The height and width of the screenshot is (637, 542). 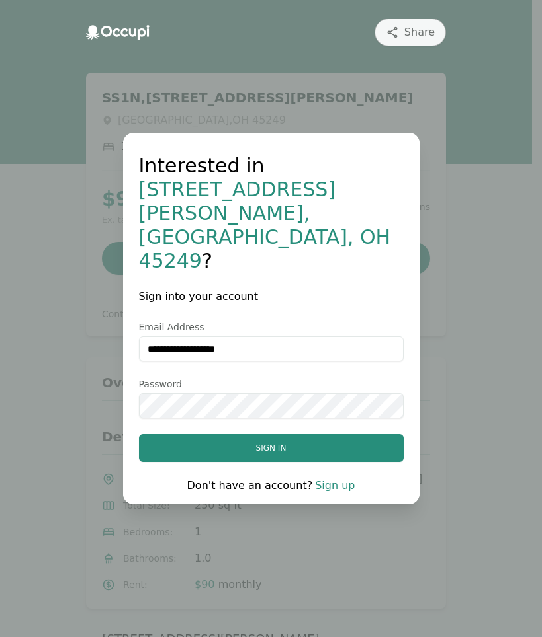 What do you see at coordinates (271, 327) in the screenshot?
I see `label: Email Address` at bounding box center [271, 327].